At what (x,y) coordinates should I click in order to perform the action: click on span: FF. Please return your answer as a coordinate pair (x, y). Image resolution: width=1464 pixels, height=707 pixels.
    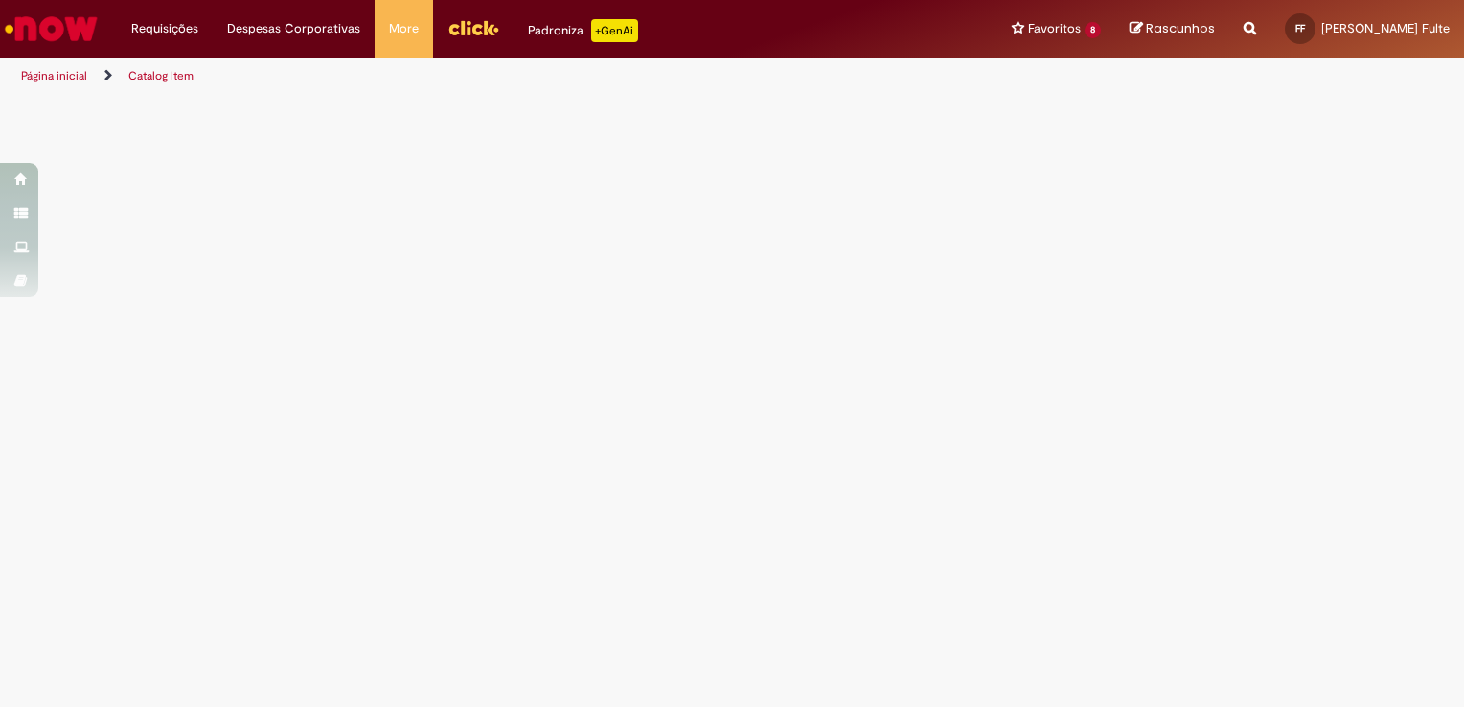
    Looking at the image, I should click on (1300, 28).